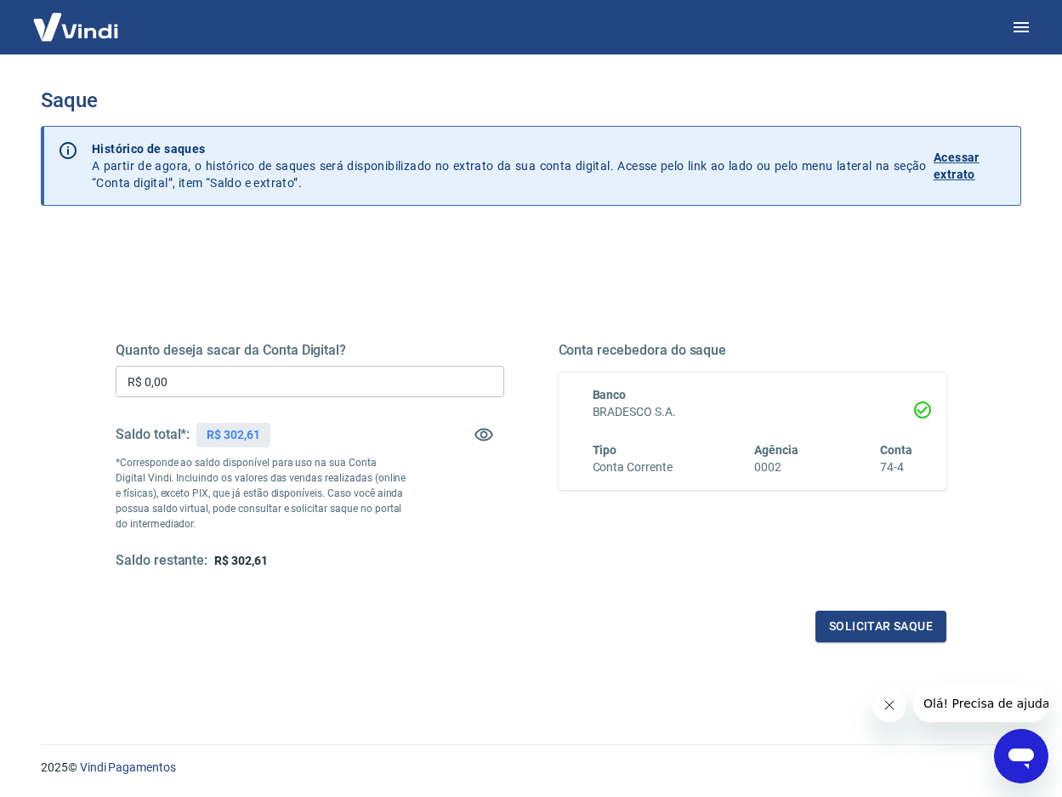 This screenshot has height=797, width=1062. Describe the element at coordinates (753, 412) in the screenshot. I see `h6: BRADESCO S.A.` at that location.